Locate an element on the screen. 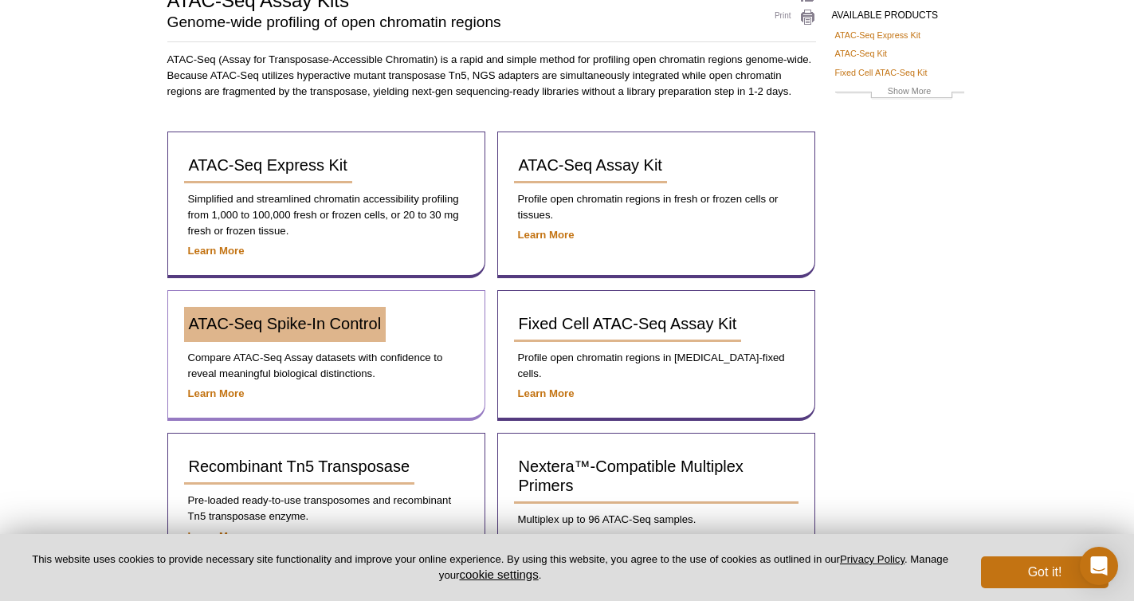  p: This website uses cookies to provide necessary site functionality and improve your online experie... is located at coordinates (490, 567).